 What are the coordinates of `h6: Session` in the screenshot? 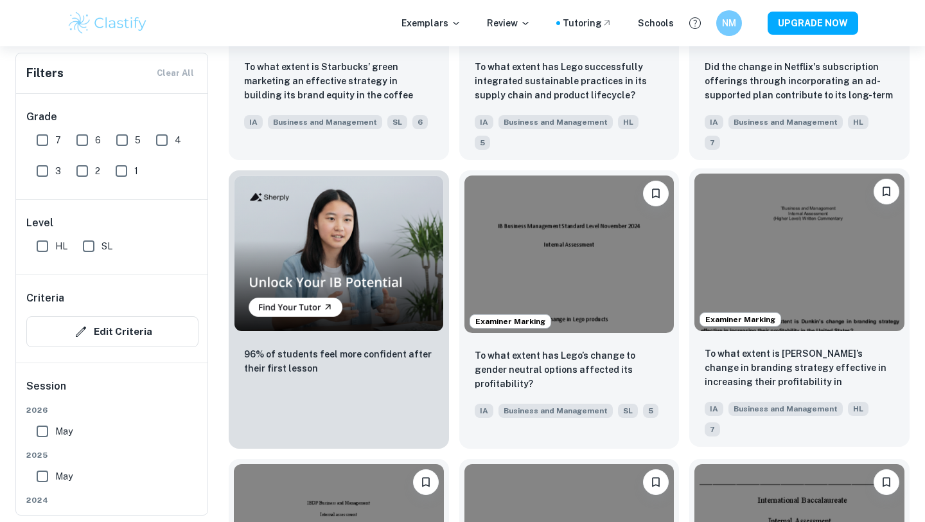 It's located at (112, 391).